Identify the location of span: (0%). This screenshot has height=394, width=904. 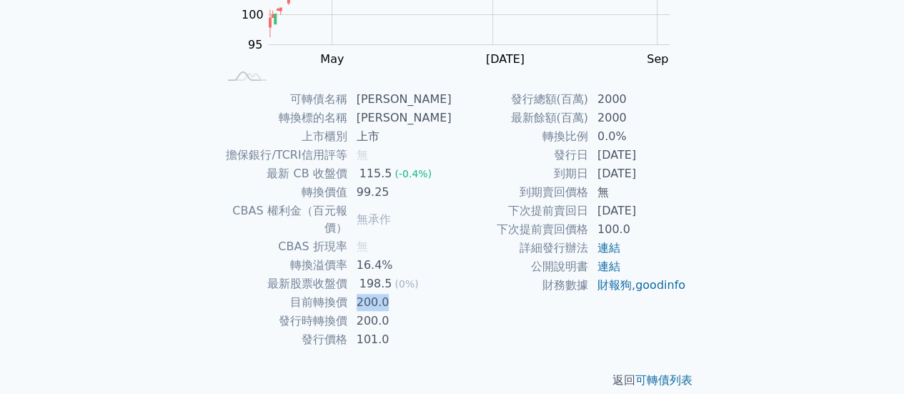
(406, 284).